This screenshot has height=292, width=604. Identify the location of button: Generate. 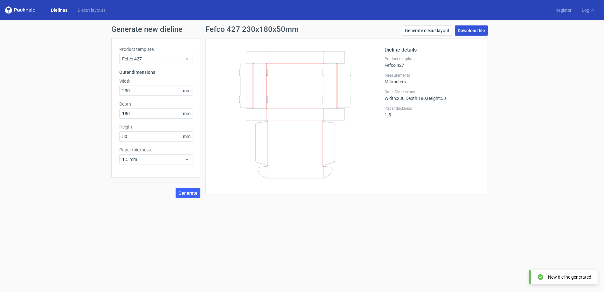
(188, 193).